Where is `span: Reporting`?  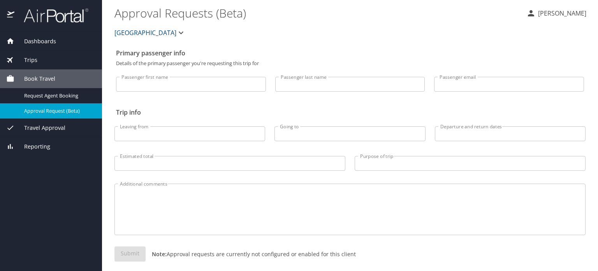 span: Reporting is located at coordinates (32, 146).